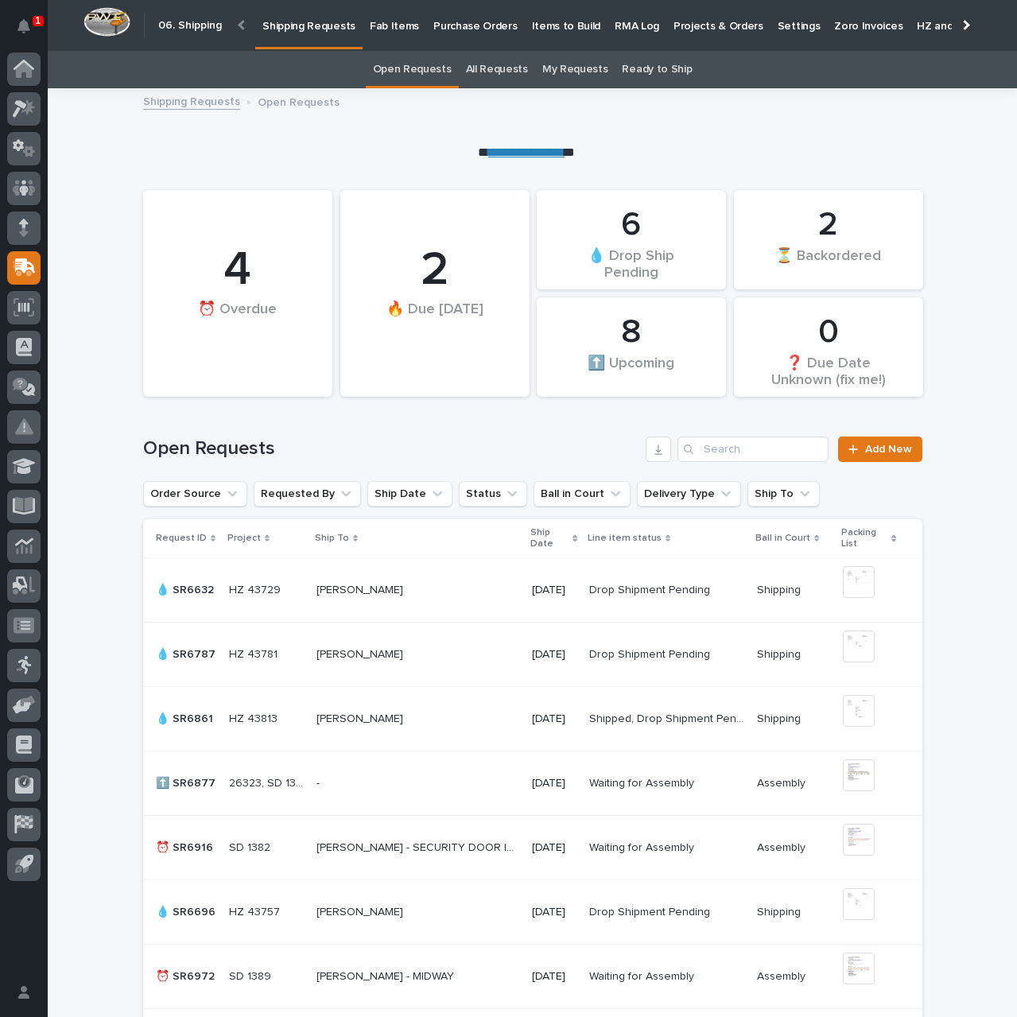 The height and width of the screenshot is (1017, 1017). I want to click on p: Ball in Court, so click(783, 538).